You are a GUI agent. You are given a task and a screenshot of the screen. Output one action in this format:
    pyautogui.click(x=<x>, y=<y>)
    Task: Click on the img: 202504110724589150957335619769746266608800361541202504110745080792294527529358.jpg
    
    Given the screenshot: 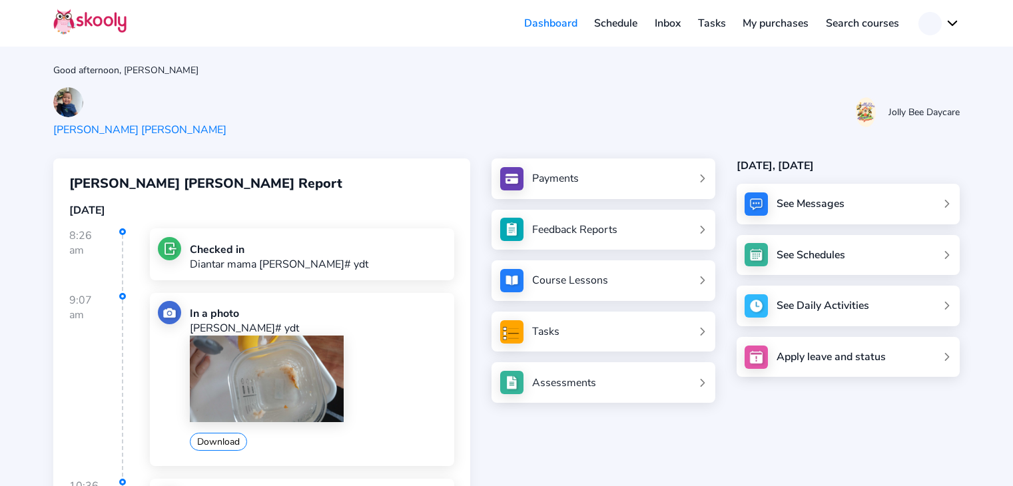 What is the action you would take?
    pyautogui.click(x=68, y=102)
    